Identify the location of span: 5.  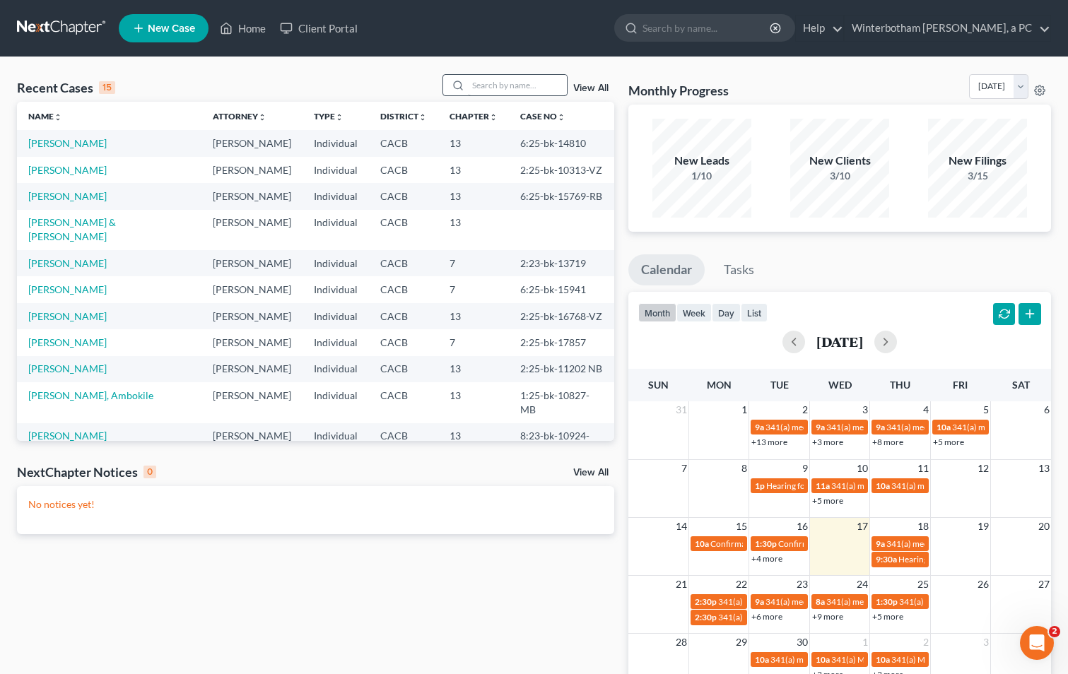
(986, 410).